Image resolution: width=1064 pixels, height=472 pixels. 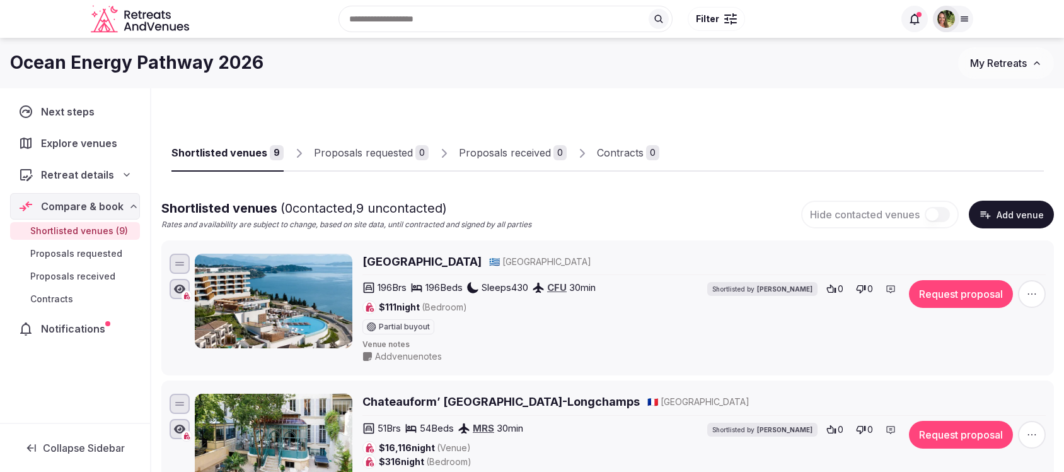 What do you see at coordinates (137, 62) in the screenshot?
I see `h1: Ocean Energy Pathway 2026` at bounding box center [137, 62].